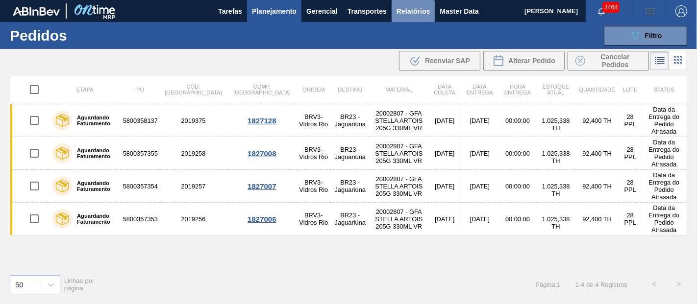  Describe the element at coordinates (19, 285) in the screenshot. I see `div: 50` at that location.